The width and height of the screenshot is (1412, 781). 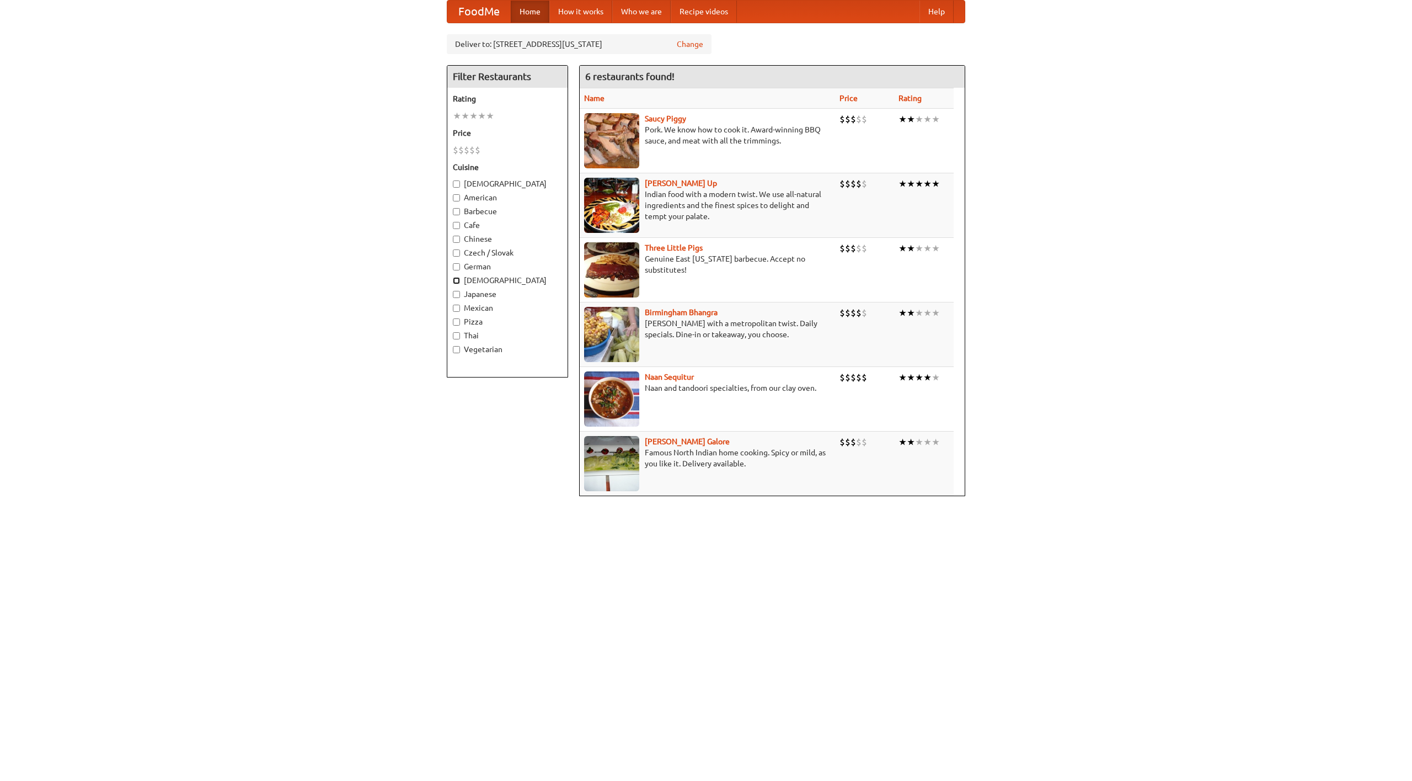 What do you see at coordinates (665, 119) in the screenshot?
I see `b: Saucy Piggy` at bounding box center [665, 119].